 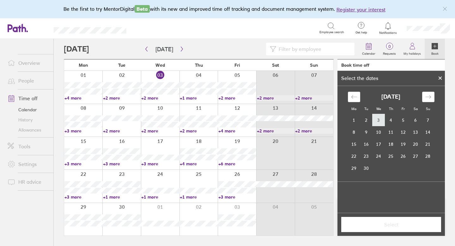 I want to click on small: Th, so click(x=391, y=109).